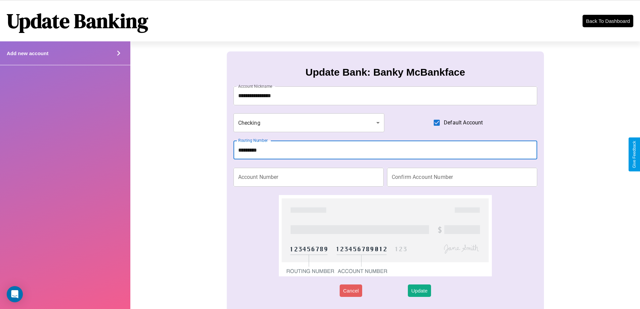 The width and height of the screenshot is (640, 309). Describe the element at coordinates (351, 290) in the screenshot. I see `button: Cancel` at that location.